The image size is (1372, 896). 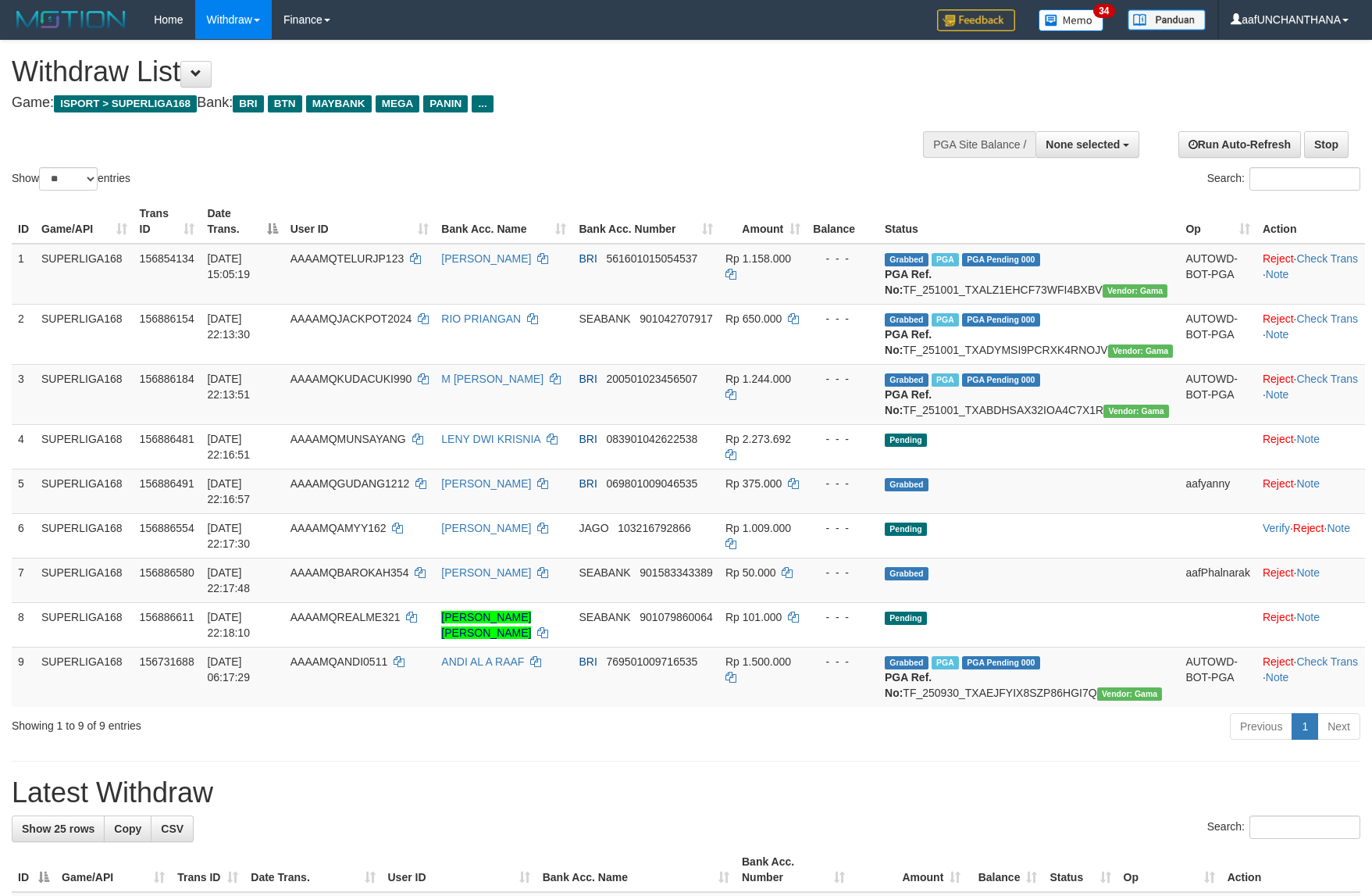 What do you see at coordinates (1218, 491) in the screenshot?
I see `td: aafyanny` at bounding box center [1218, 491].